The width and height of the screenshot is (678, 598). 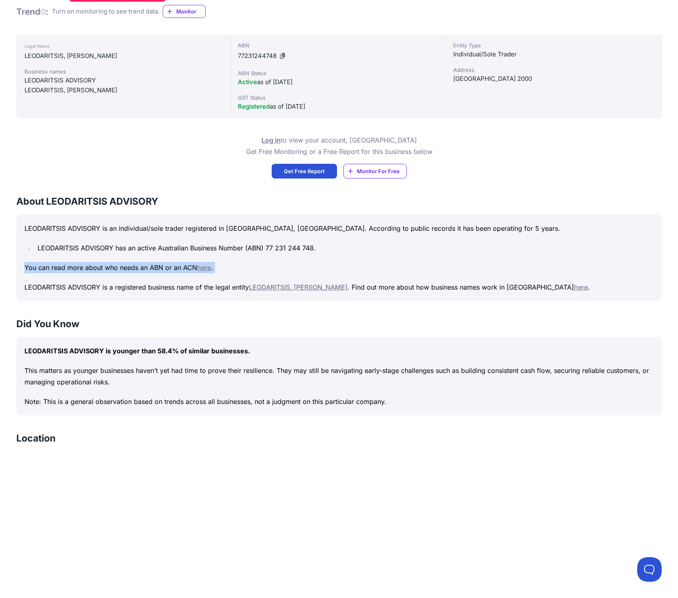 What do you see at coordinates (339, 267) in the screenshot?
I see `p: You can read more about who needs an ABN or an ACN .` at bounding box center [339, 267].